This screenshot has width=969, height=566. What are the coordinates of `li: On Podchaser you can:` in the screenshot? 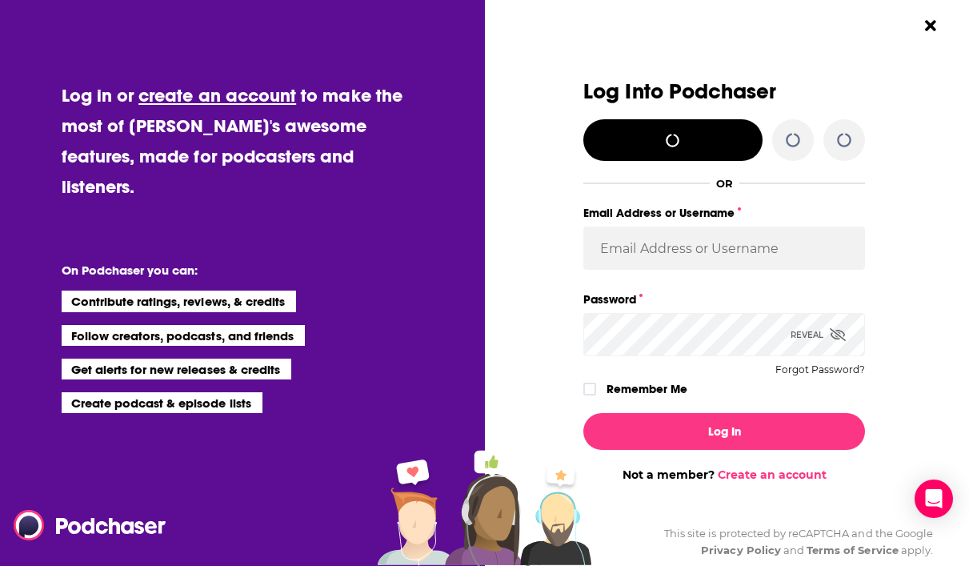 It's located at (222, 270).